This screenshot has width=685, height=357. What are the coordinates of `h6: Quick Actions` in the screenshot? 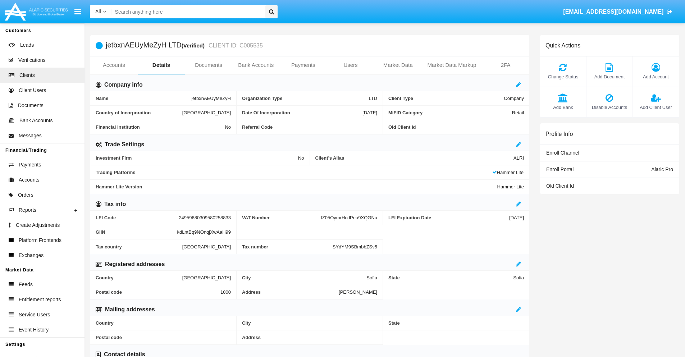 It's located at (562, 45).